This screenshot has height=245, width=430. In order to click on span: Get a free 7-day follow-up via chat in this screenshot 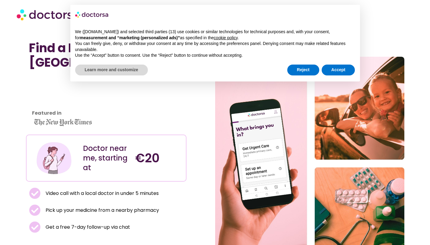, I will do `click(87, 227)`.